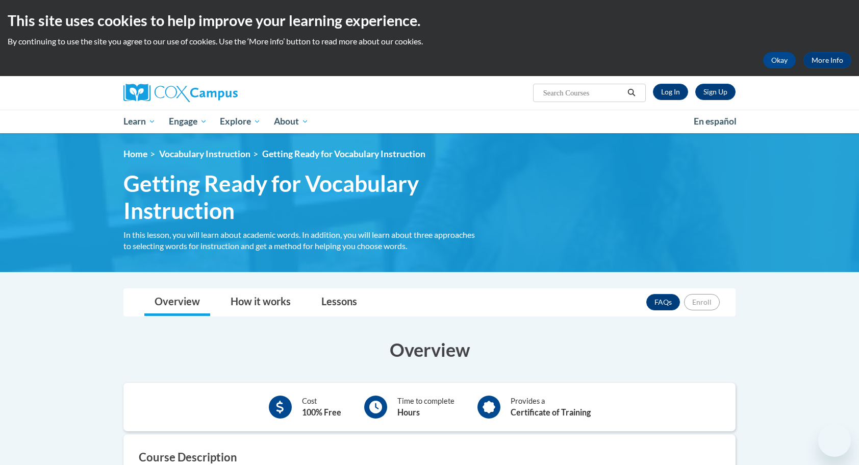  What do you see at coordinates (205, 154) in the screenshot?
I see `a: Vocabulary Instruction` at bounding box center [205, 154].